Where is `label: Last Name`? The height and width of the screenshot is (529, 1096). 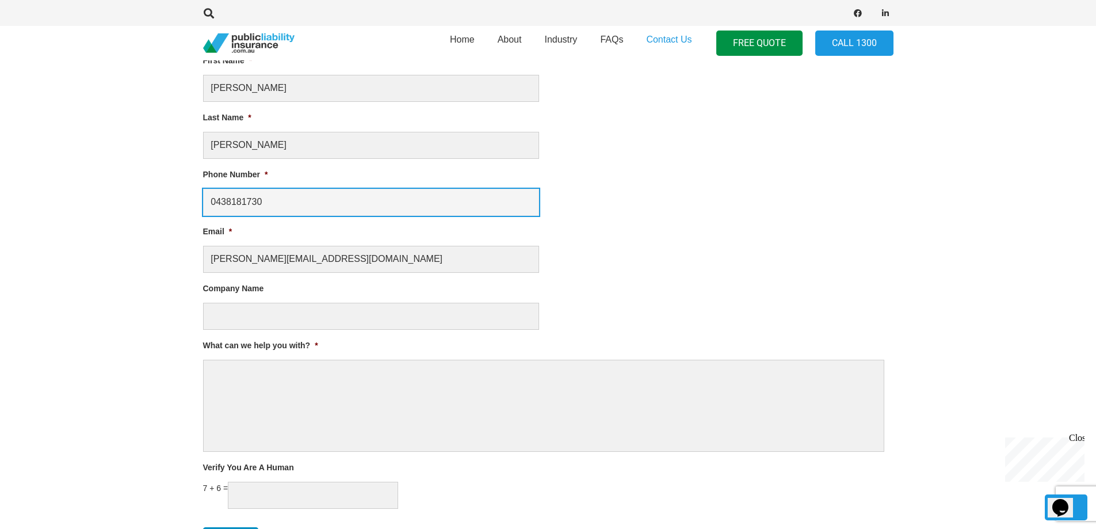
label: Last Name is located at coordinates (227, 117).